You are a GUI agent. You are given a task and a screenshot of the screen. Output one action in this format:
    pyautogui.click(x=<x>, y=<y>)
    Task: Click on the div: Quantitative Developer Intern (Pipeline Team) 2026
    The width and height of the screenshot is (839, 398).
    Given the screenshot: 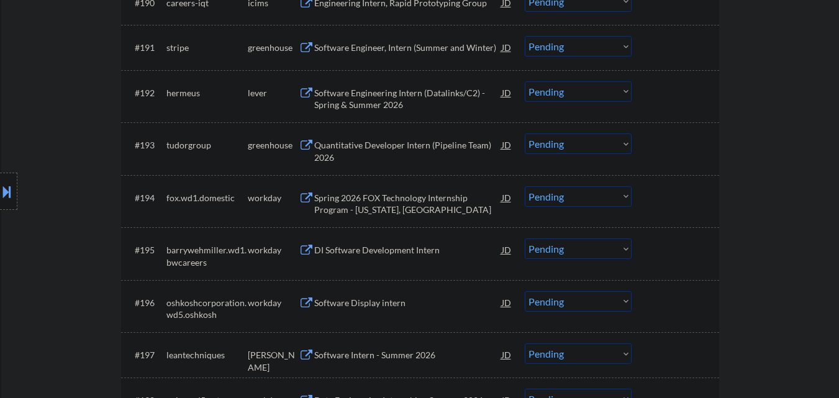 What is the action you would take?
    pyautogui.click(x=408, y=151)
    